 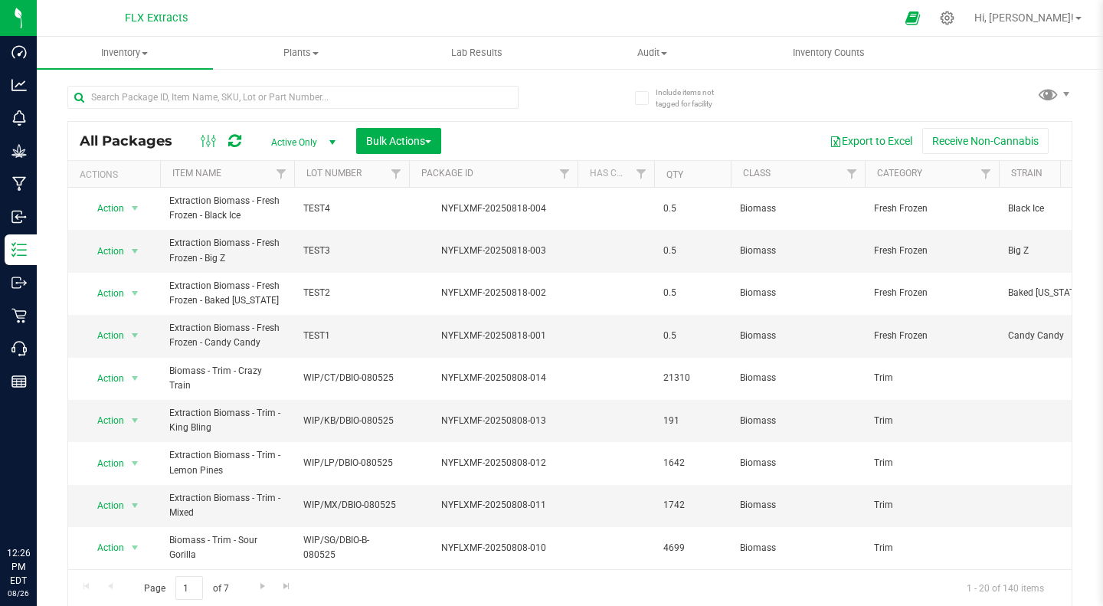 What do you see at coordinates (985, 141) in the screenshot?
I see `button: Receive Non-Cannabis` at bounding box center [985, 141].